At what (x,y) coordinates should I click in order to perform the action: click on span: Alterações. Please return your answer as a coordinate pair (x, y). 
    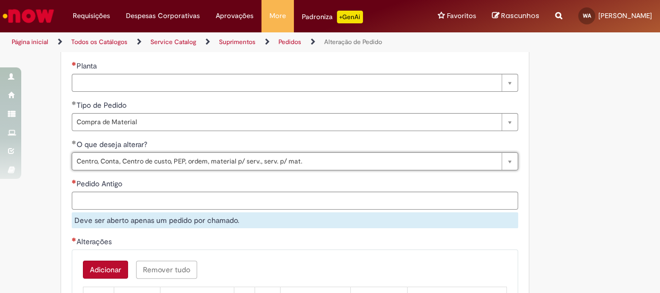
    Looking at the image, I should click on (95, 242).